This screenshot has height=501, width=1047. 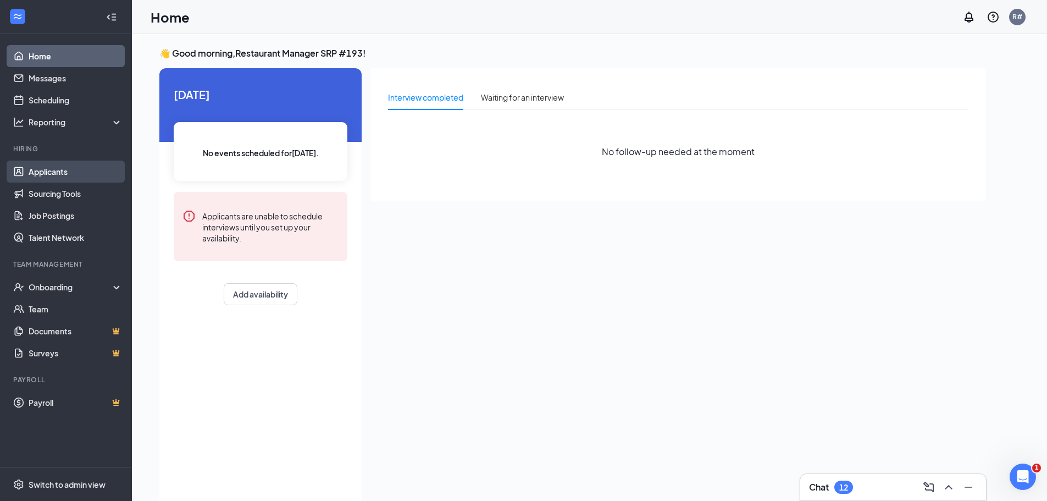 I want to click on a: Job Postings, so click(x=75, y=215).